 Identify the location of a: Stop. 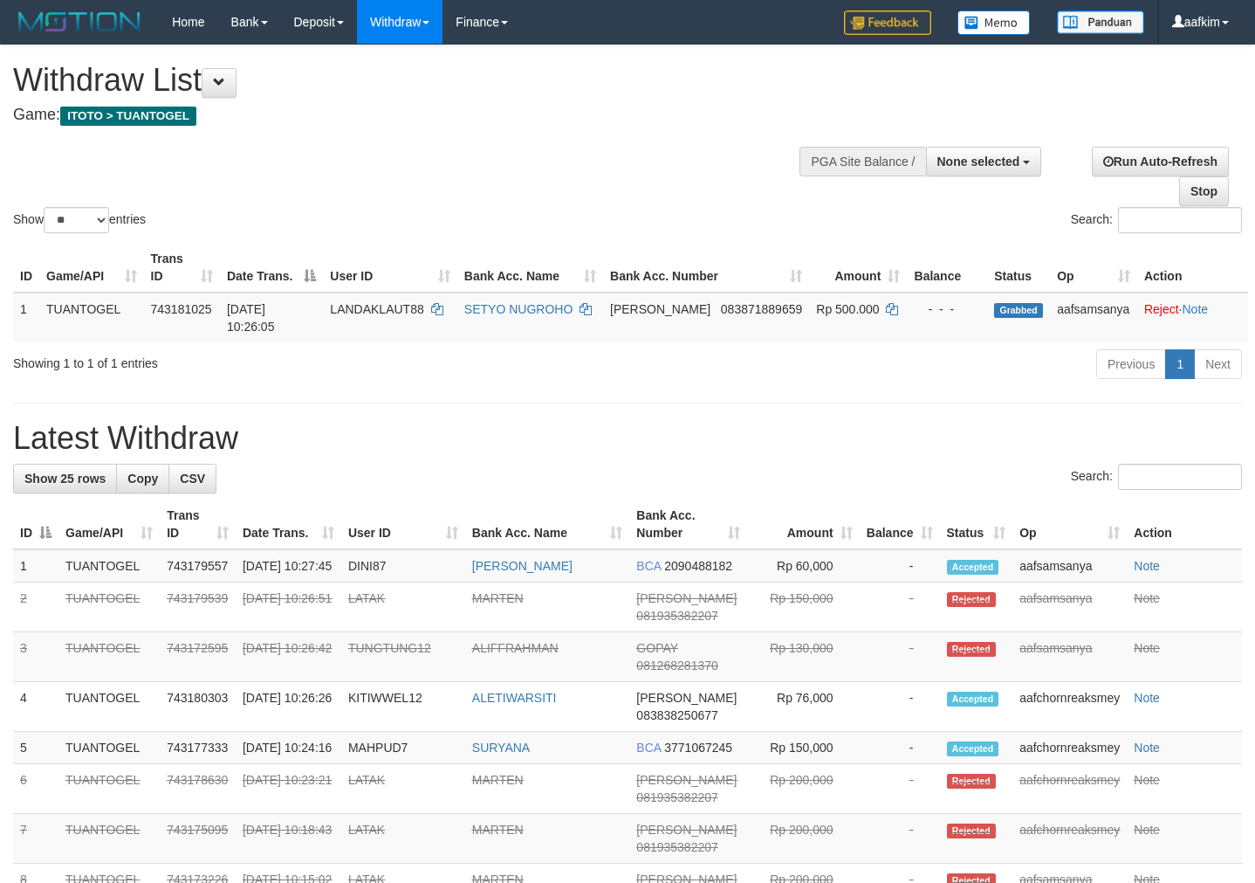
(1204, 191).